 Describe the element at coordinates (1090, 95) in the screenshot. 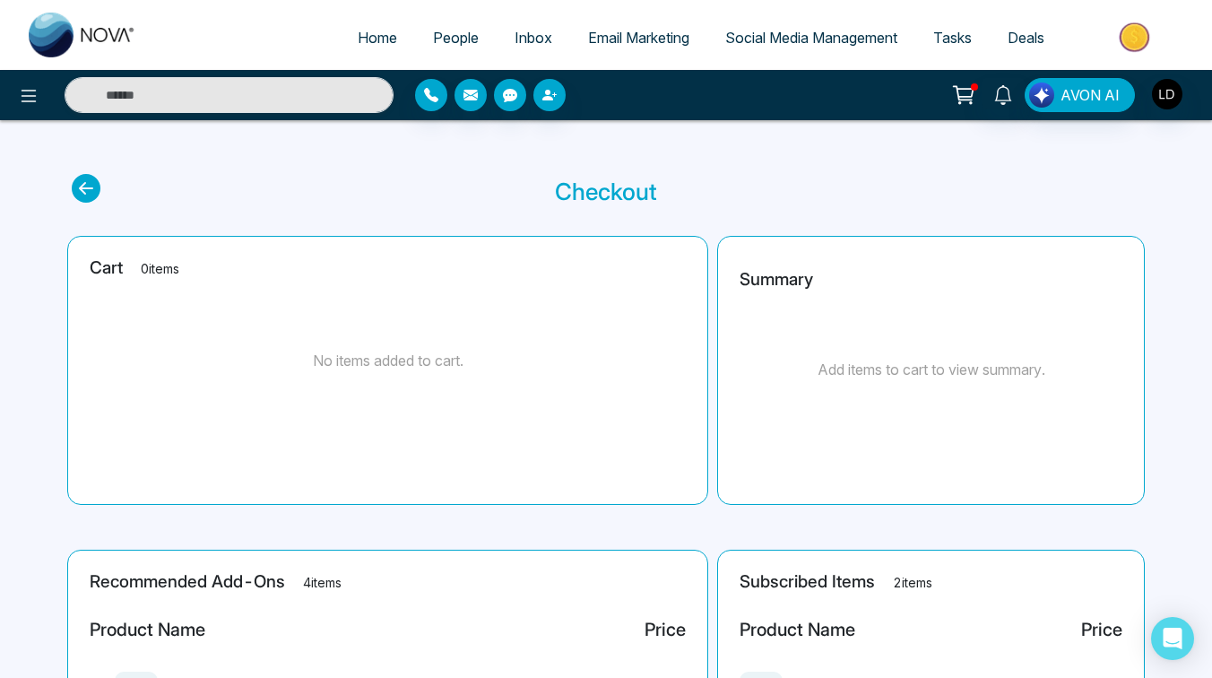

I see `span: AVON AI` at that location.